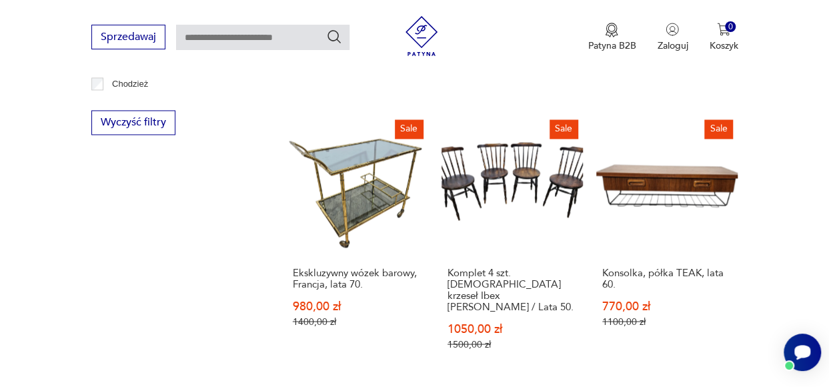 This screenshot has height=387, width=829. Describe the element at coordinates (512, 328) in the screenshot. I see `p: 1050,00 zł` at that location.